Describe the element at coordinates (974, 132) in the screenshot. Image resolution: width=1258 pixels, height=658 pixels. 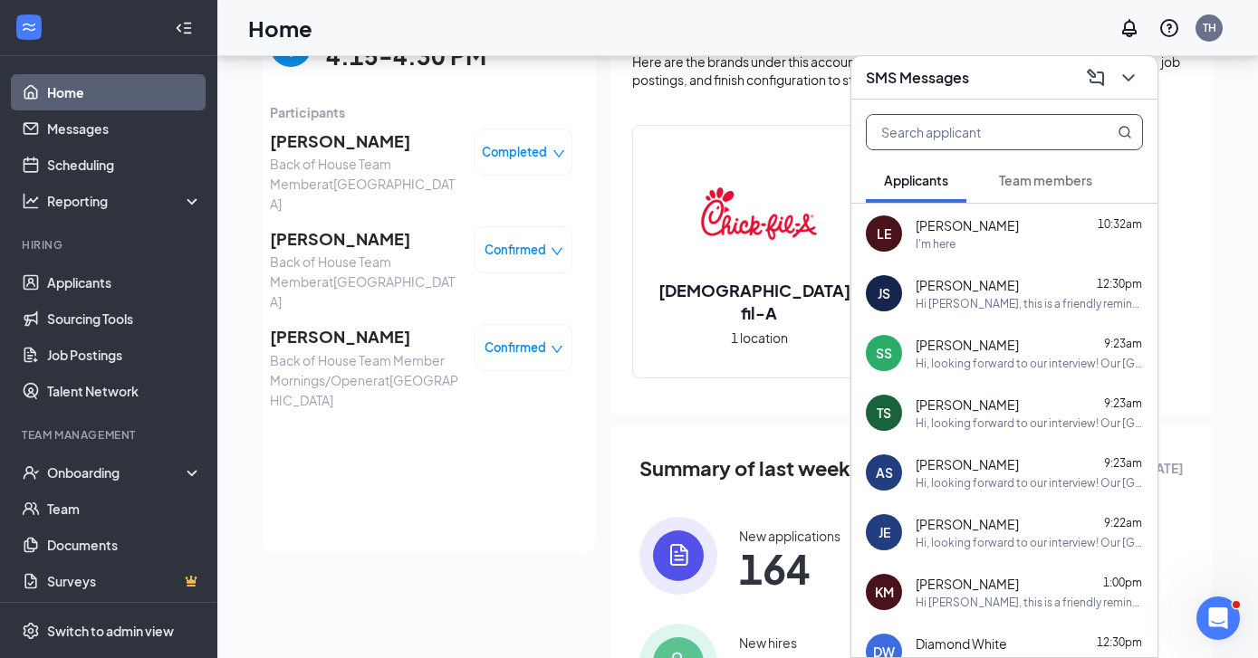
I see `input: Search applicant` at that location.